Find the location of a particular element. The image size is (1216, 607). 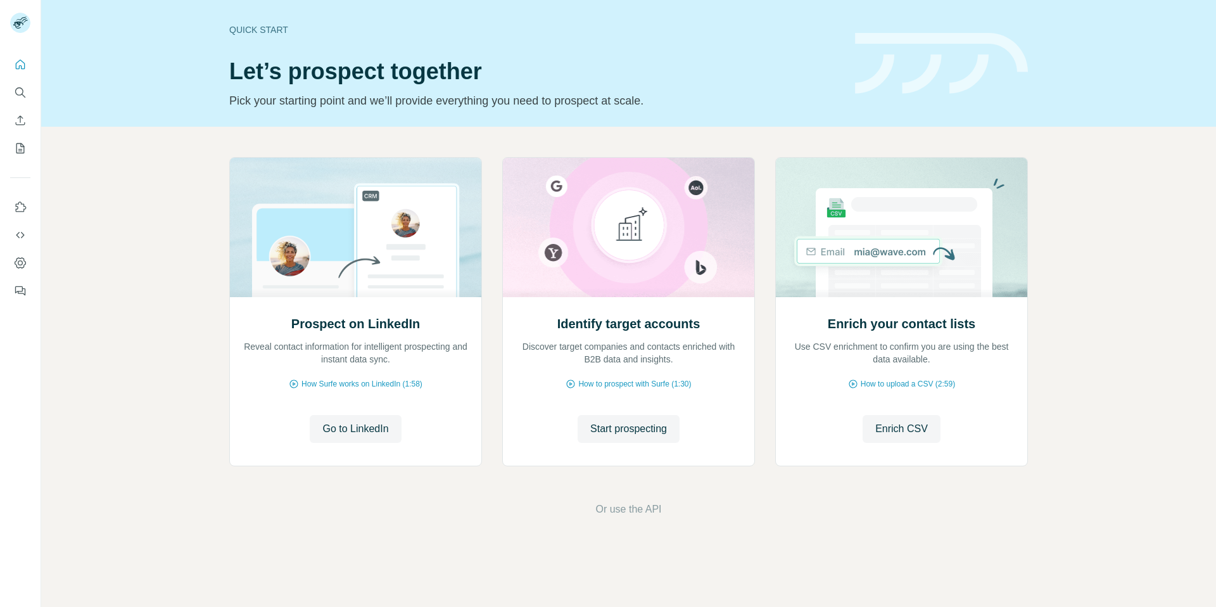

span: Go to LinkedIn is located at coordinates (355, 429).